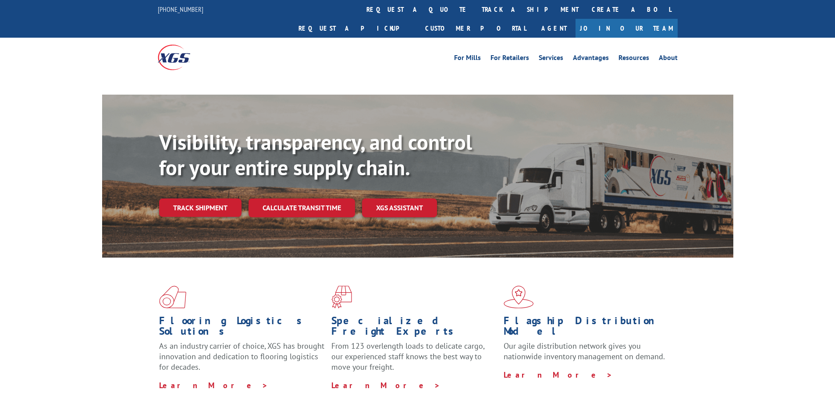 Image resolution: width=835 pixels, height=414 pixels. What do you see at coordinates (414, 328) in the screenshot?
I see `h1: Specialized Freight Experts` at bounding box center [414, 328].